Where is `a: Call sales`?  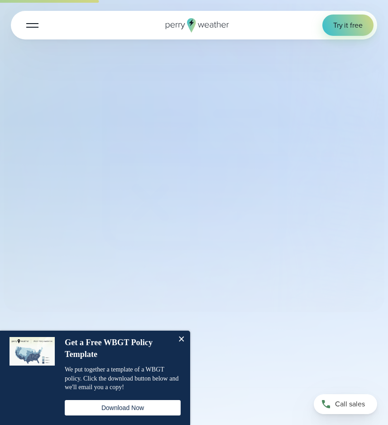 a: Call sales is located at coordinates (346, 404).